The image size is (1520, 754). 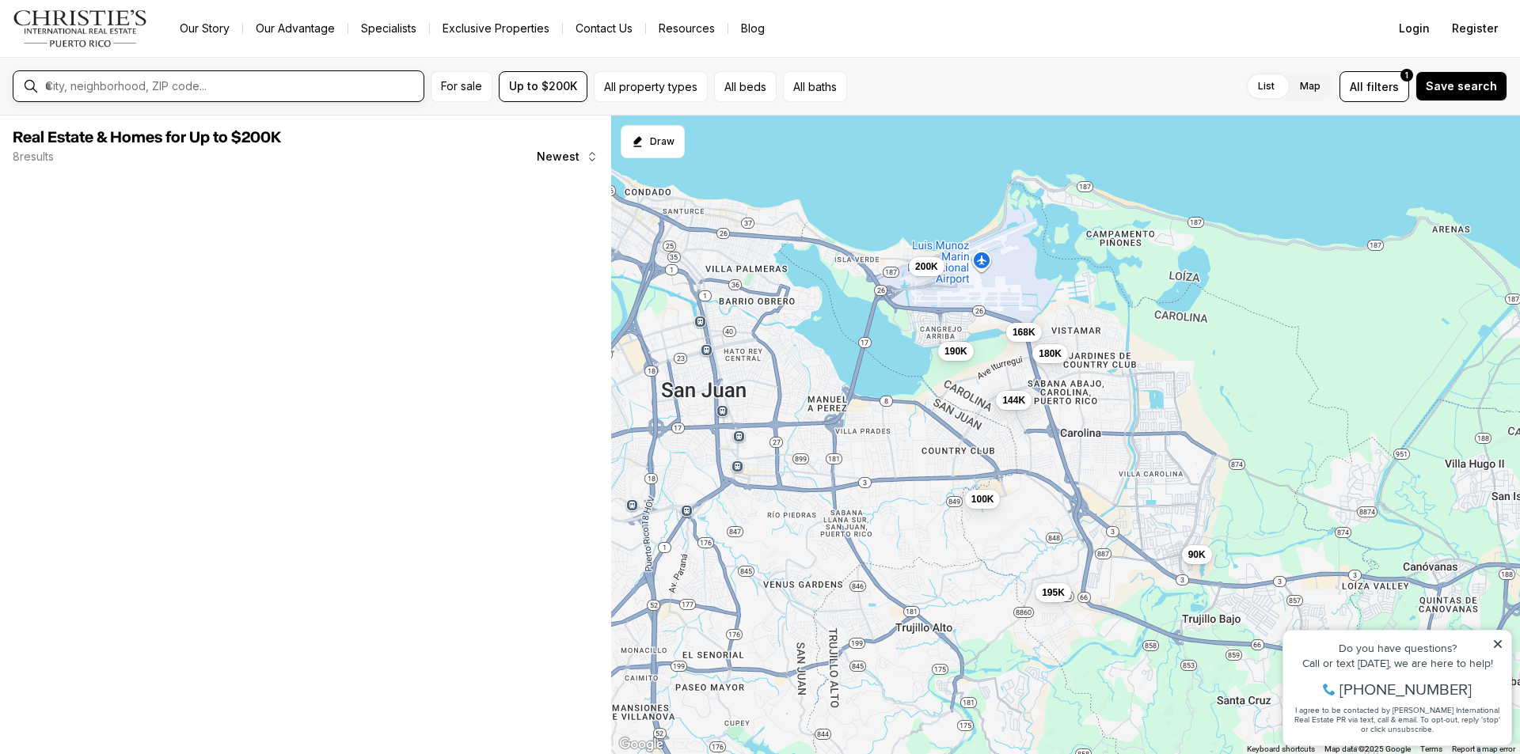 What do you see at coordinates (1475, 28) in the screenshot?
I see `span: Register` at bounding box center [1475, 28].